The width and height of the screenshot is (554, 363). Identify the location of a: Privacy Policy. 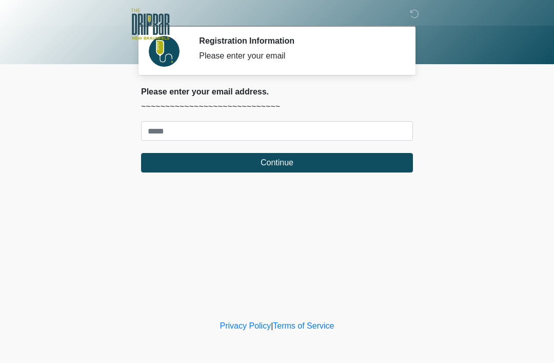
(246, 325).